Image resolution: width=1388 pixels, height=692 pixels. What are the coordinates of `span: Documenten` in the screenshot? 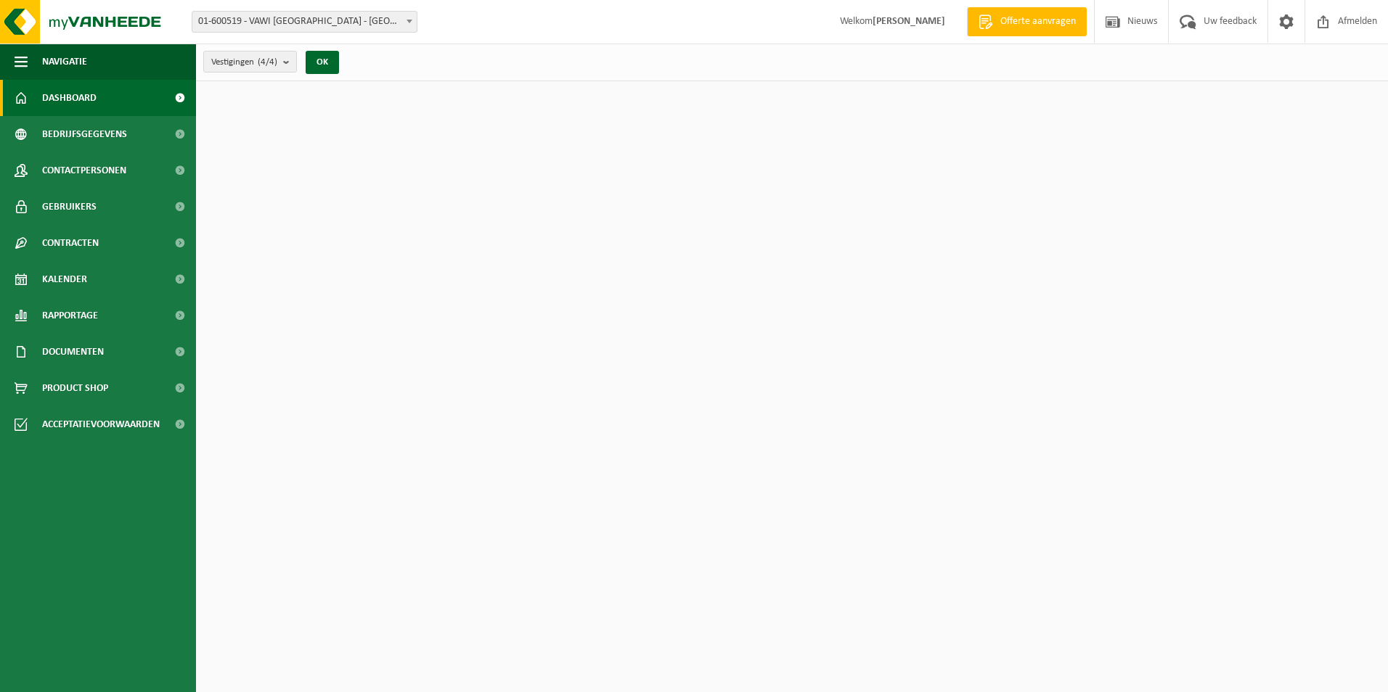 It's located at (73, 352).